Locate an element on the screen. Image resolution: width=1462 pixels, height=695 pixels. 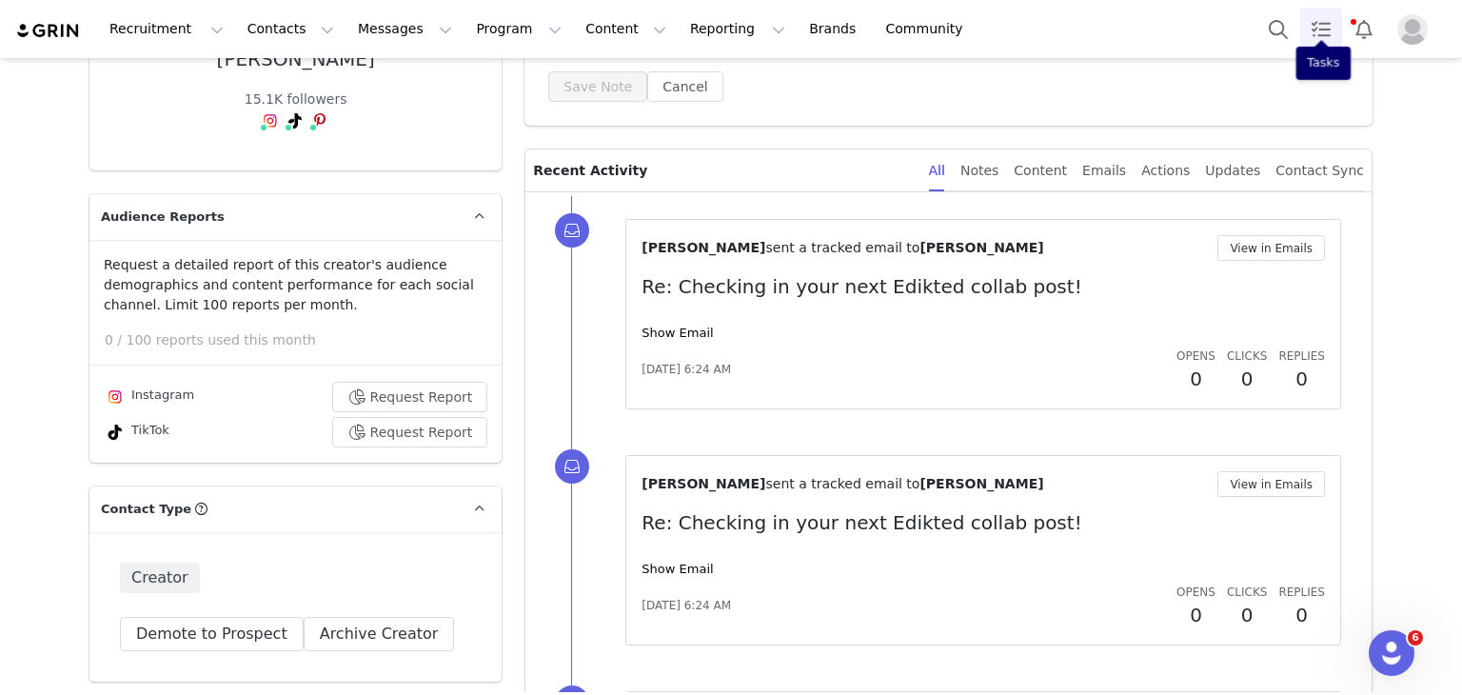
div: 15.1K followers is located at coordinates (296, 99).